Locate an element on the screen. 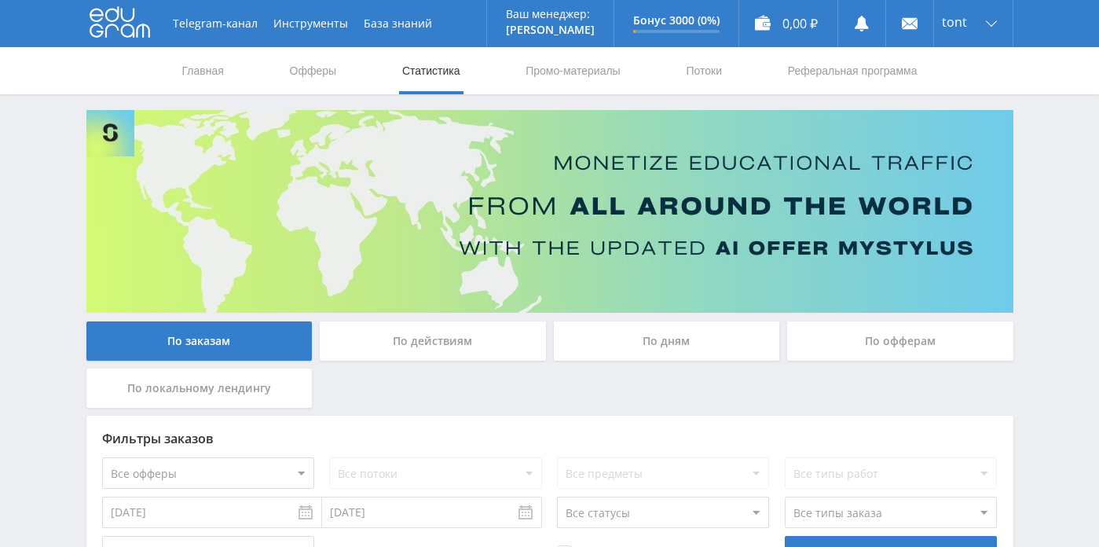 The image size is (1099, 547). span: tont is located at coordinates (954, 22).